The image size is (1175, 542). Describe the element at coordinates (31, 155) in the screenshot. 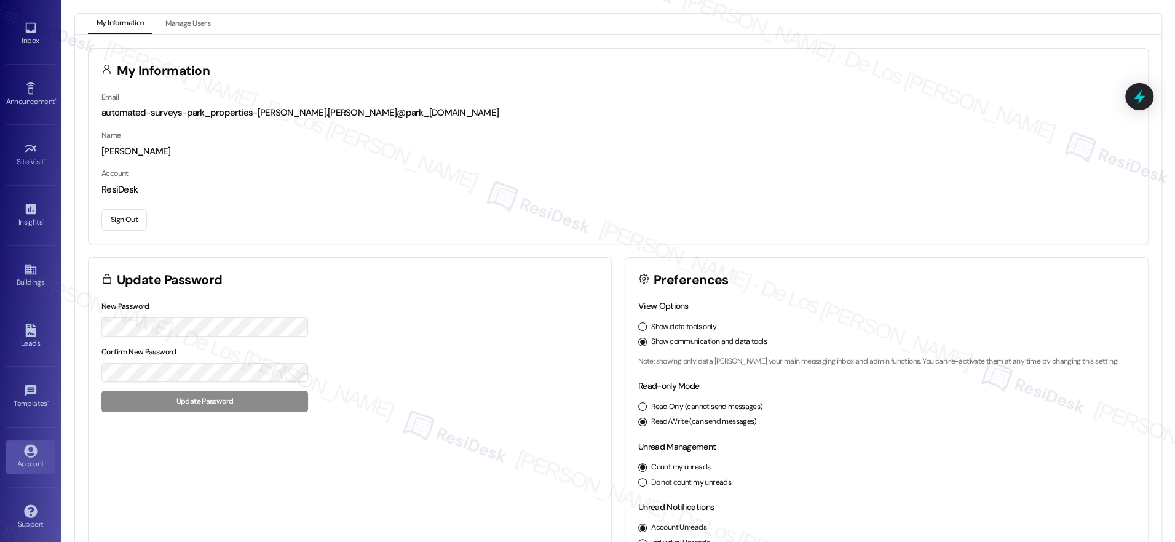

I see `a: Site Visit •` at that location.